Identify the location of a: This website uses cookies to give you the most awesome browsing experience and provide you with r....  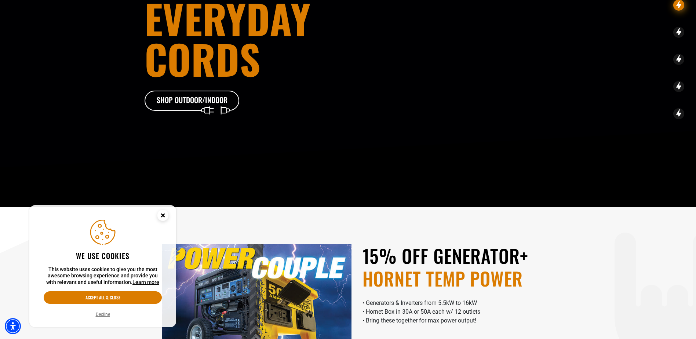
(146, 282).